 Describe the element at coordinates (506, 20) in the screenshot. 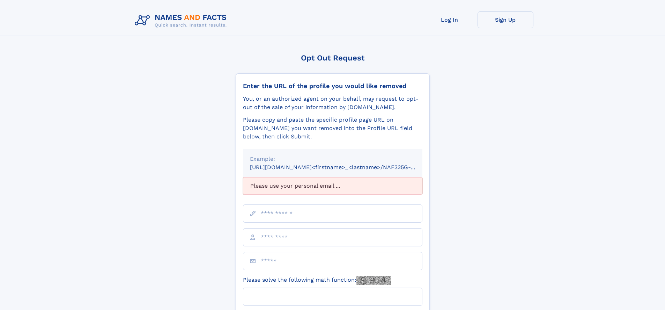

I see `a: Sign Up` at that location.